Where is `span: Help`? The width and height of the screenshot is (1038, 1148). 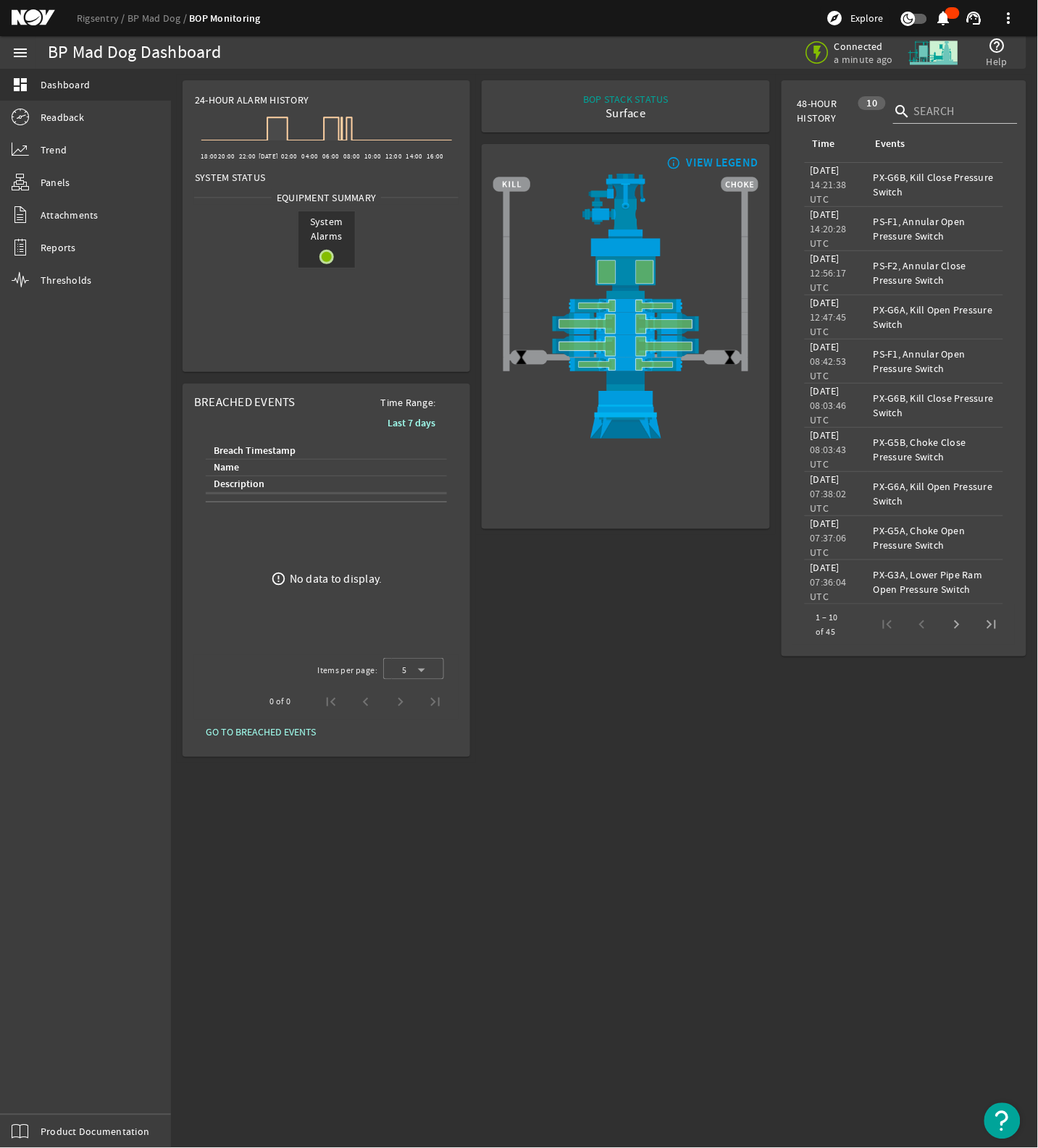 span: Help is located at coordinates (997, 61).